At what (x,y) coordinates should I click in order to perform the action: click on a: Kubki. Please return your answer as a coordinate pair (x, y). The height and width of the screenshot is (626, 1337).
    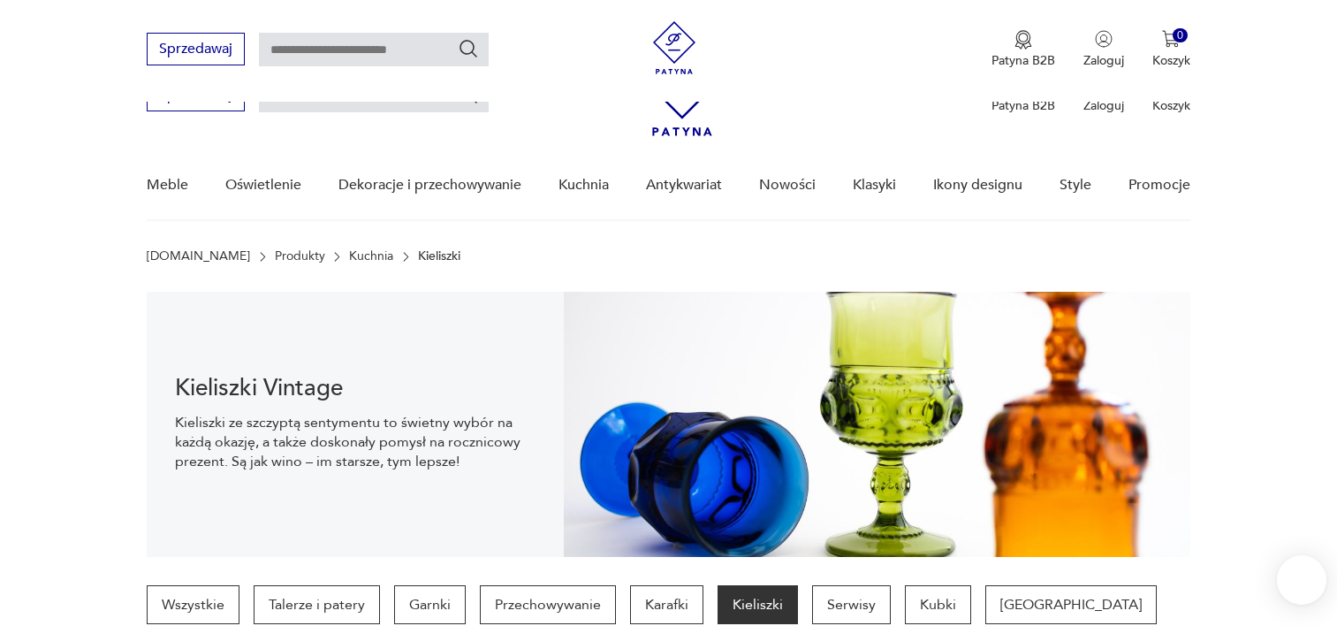
    Looking at the image, I should click on (938, 604).